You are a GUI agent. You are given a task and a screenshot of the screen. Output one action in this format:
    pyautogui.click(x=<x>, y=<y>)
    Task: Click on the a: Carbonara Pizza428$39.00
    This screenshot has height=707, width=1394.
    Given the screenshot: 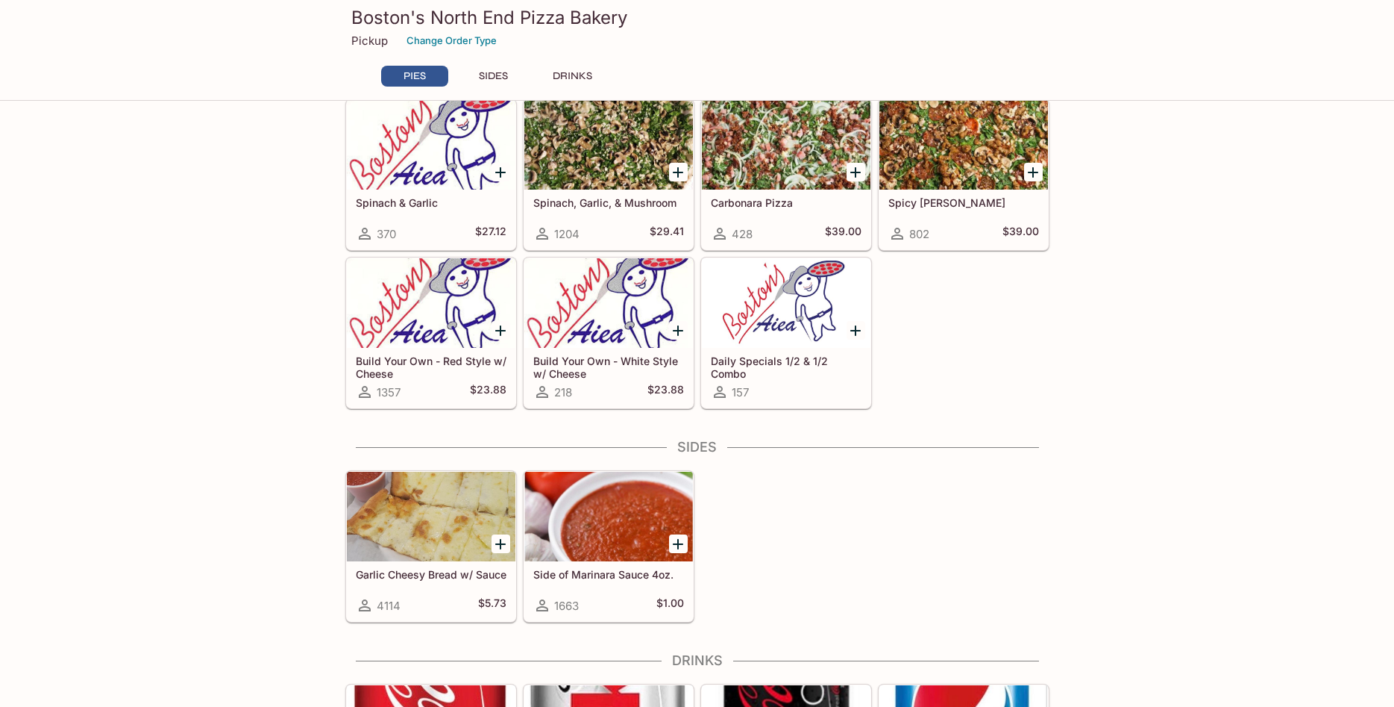 What is the action you would take?
    pyautogui.click(x=786, y=175)
    